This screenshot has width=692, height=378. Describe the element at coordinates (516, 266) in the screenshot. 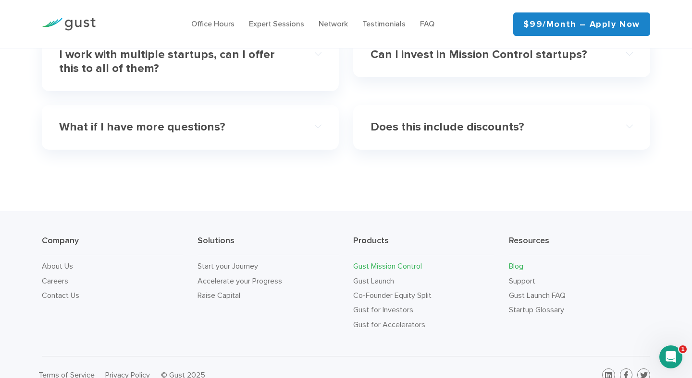

I see `a: Blog` at that location.